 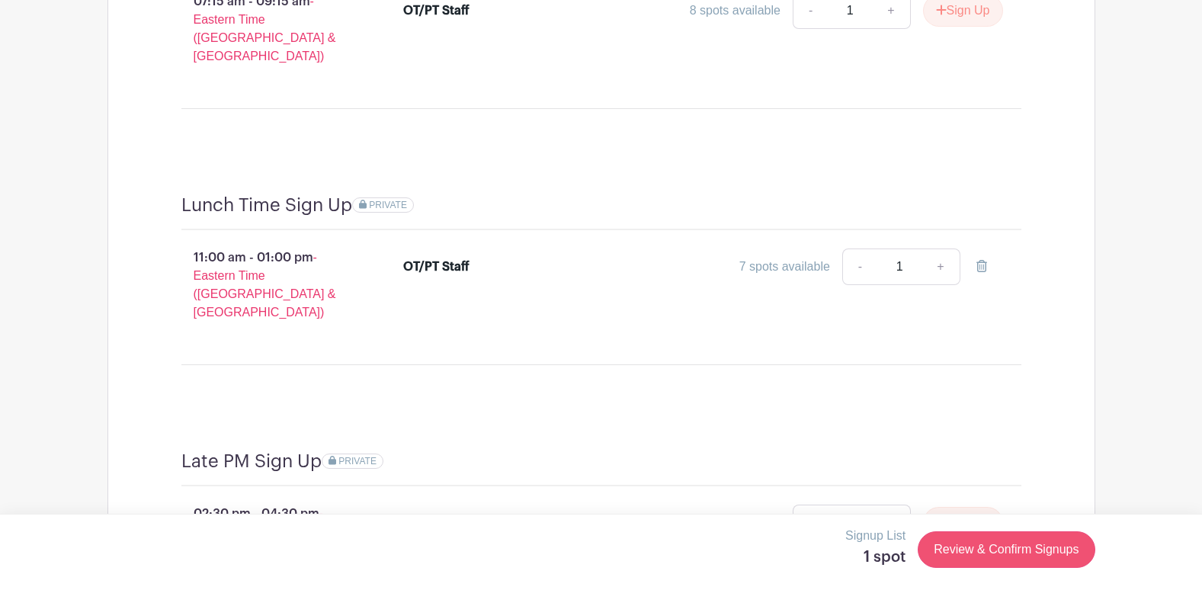 I want to click on h4: Late PM Sign Up, so click(x=252, y=461).